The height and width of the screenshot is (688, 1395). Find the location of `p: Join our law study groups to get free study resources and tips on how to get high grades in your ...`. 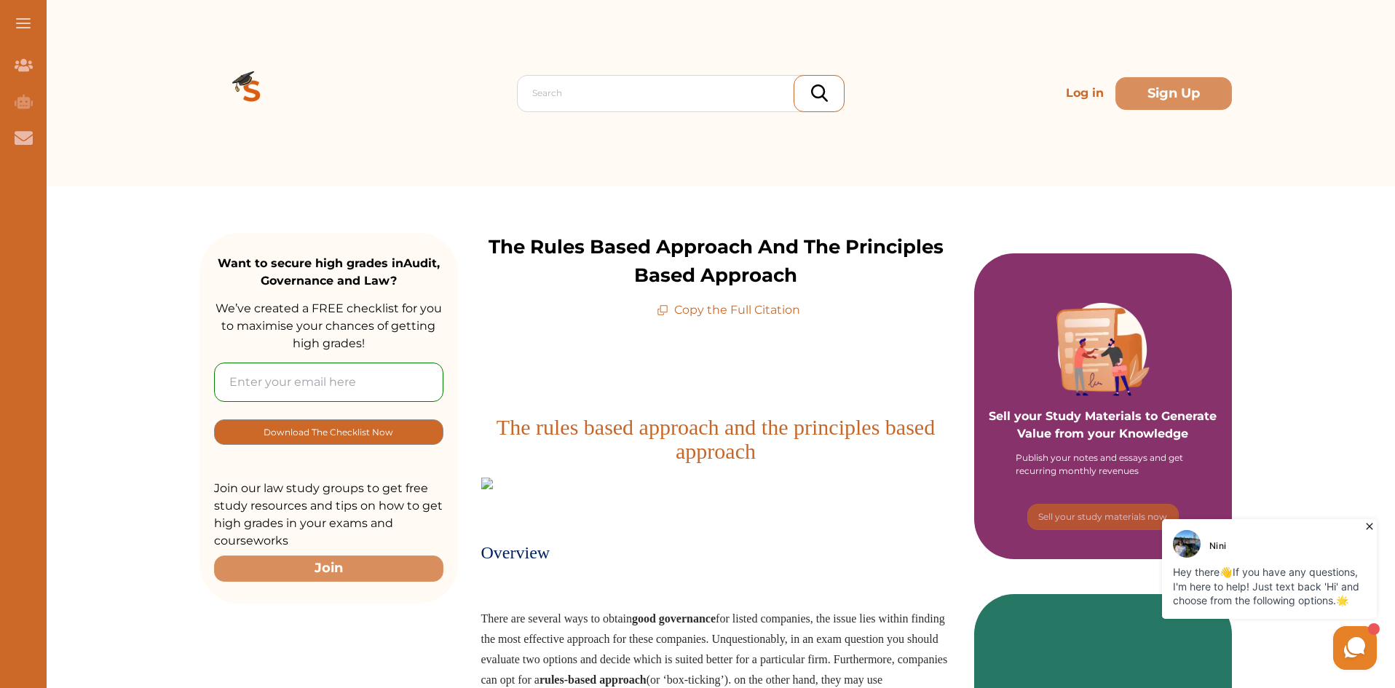

p: Join our law study groups to get free study resources and tips on how to get high grades in your ... is located at coordinates (328, 515).